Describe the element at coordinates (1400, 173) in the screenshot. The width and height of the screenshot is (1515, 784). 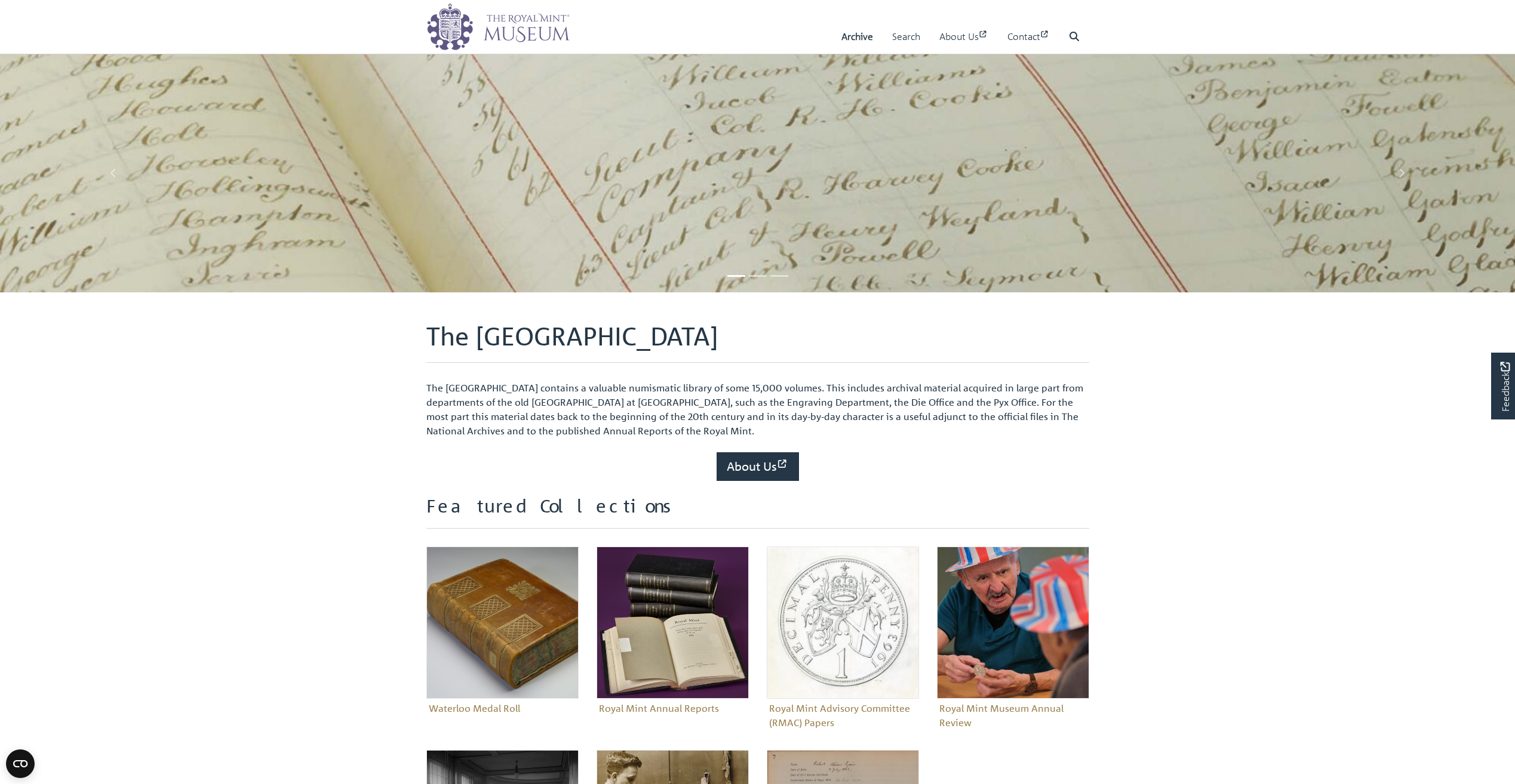
I see `a: Move to next slideshow image` at that location.